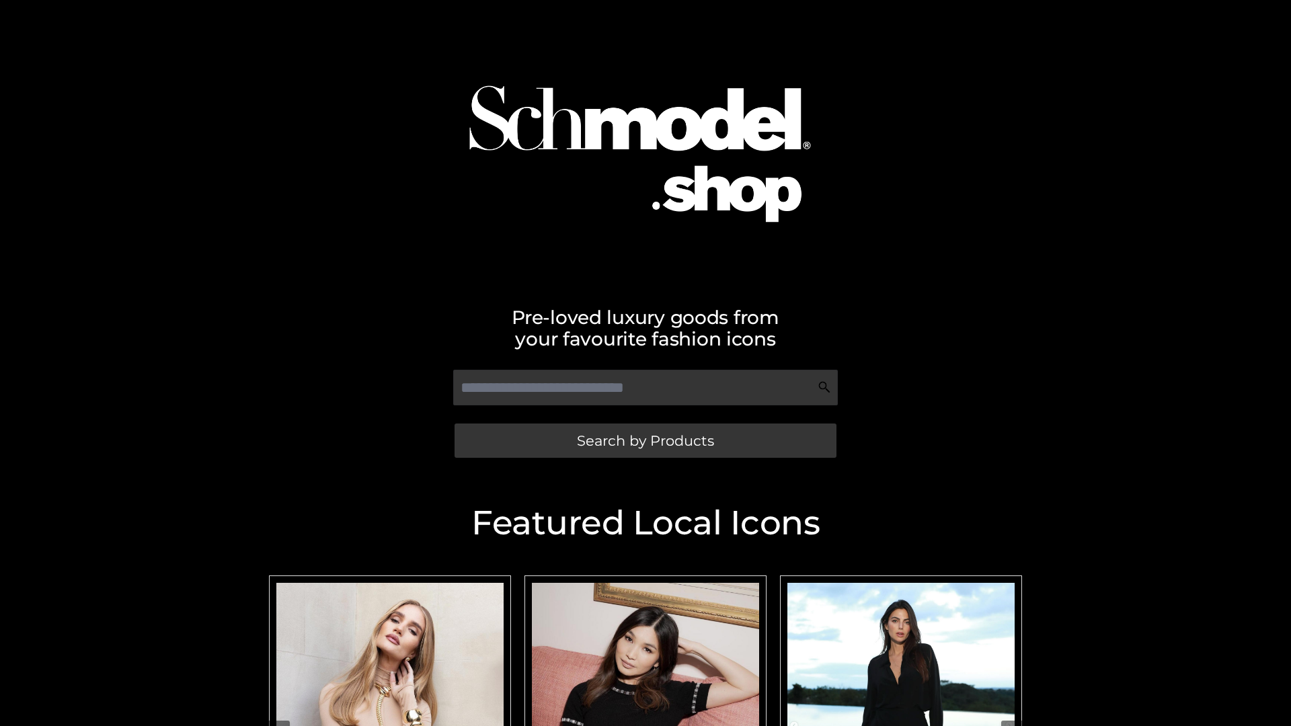 The image size is (1291, 726). I want to click on h2: Featured Local Icons​, so click(645, 523).